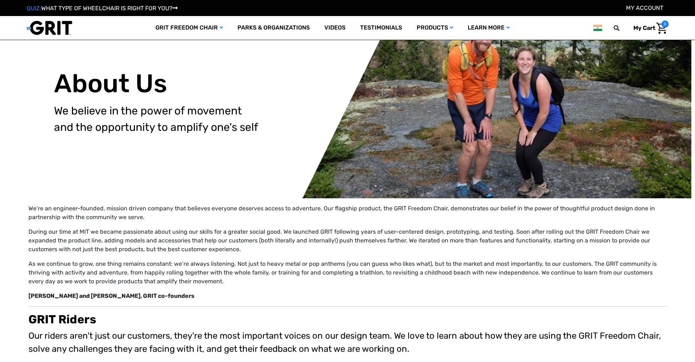  I want to click on a: GRIT Freedom Chair, so click(189, 28).